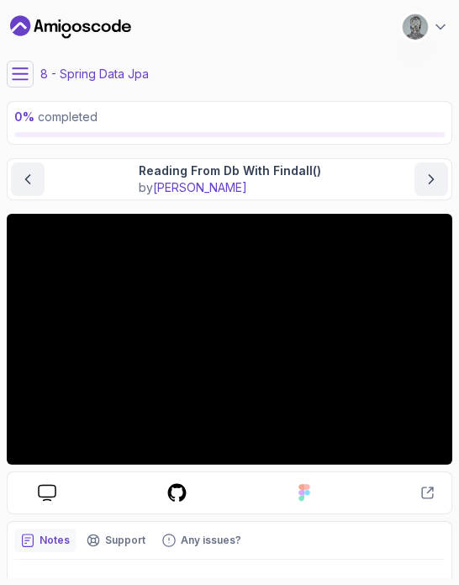  I want to click on p: 8 - Spring Data Jpa, so click(94, 74).